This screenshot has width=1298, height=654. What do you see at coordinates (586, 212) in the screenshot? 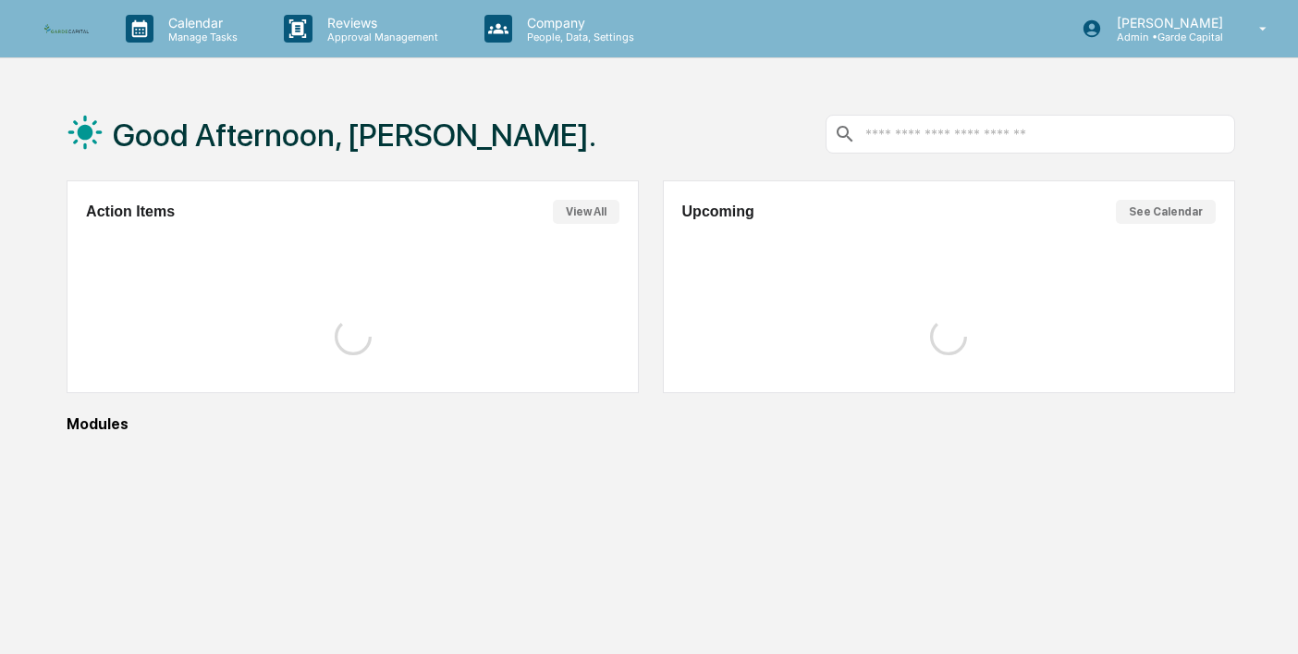
I see `a: View All` at bounding box center [586, 212].